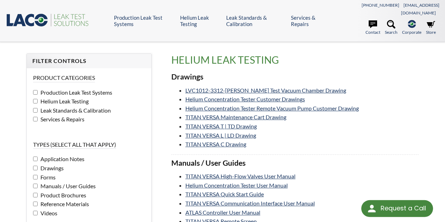 This screenshot has height=222, width=445. I want to click on h3: Drawings, so click(295, 77).